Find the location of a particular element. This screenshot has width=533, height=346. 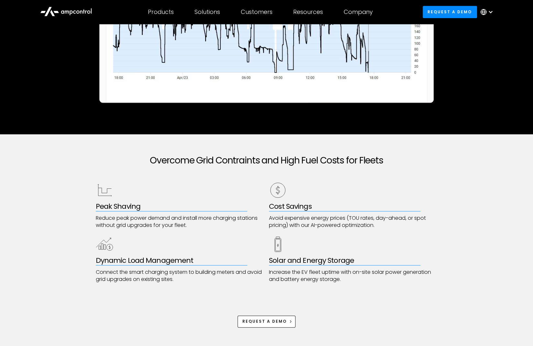

div: Cost Savings is located at coordinates (353, 207).